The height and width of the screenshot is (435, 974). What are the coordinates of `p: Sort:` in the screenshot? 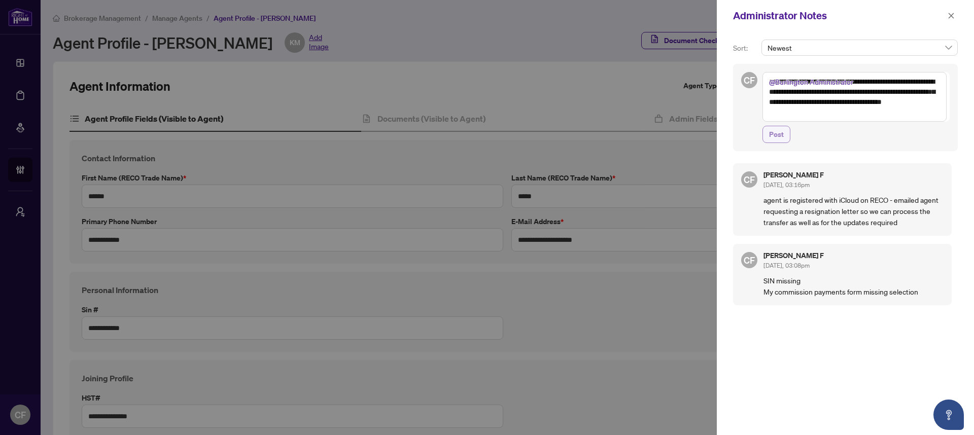 It's located at (745, 48).